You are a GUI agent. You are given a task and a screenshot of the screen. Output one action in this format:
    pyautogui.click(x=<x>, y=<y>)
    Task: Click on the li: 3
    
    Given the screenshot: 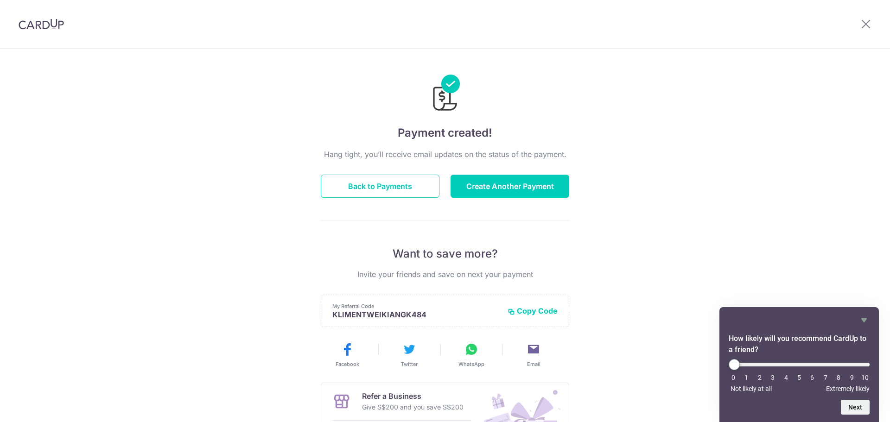 What is the action you would take?
    pyautogui.click(x=773, y=378)
    